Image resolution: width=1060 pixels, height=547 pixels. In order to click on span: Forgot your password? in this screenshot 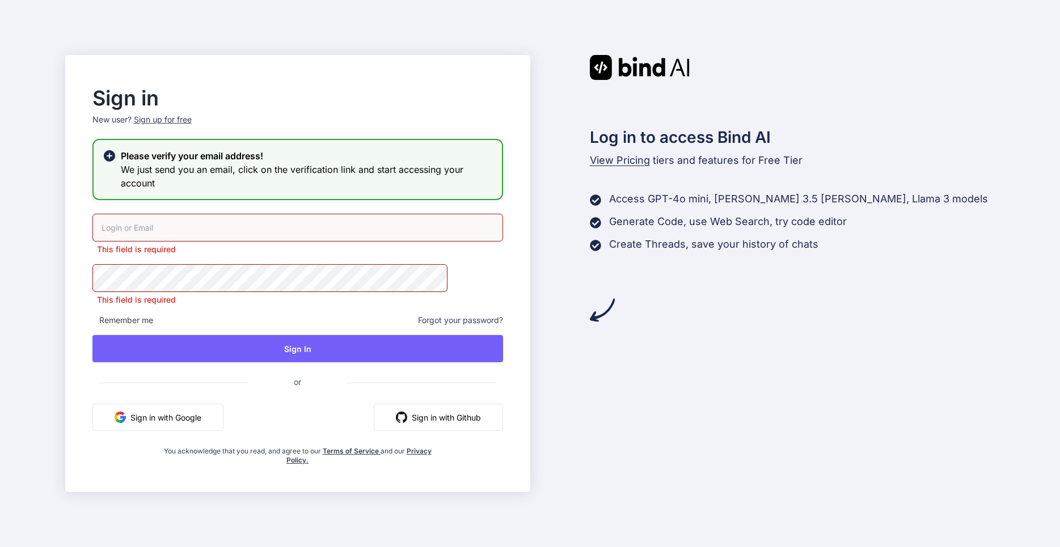, I will do `click(460, 320)`.